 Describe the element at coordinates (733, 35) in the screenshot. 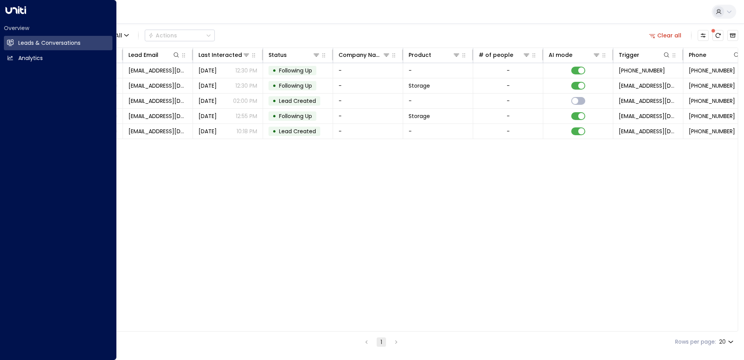

I see `button: Archived Leads` at that location.